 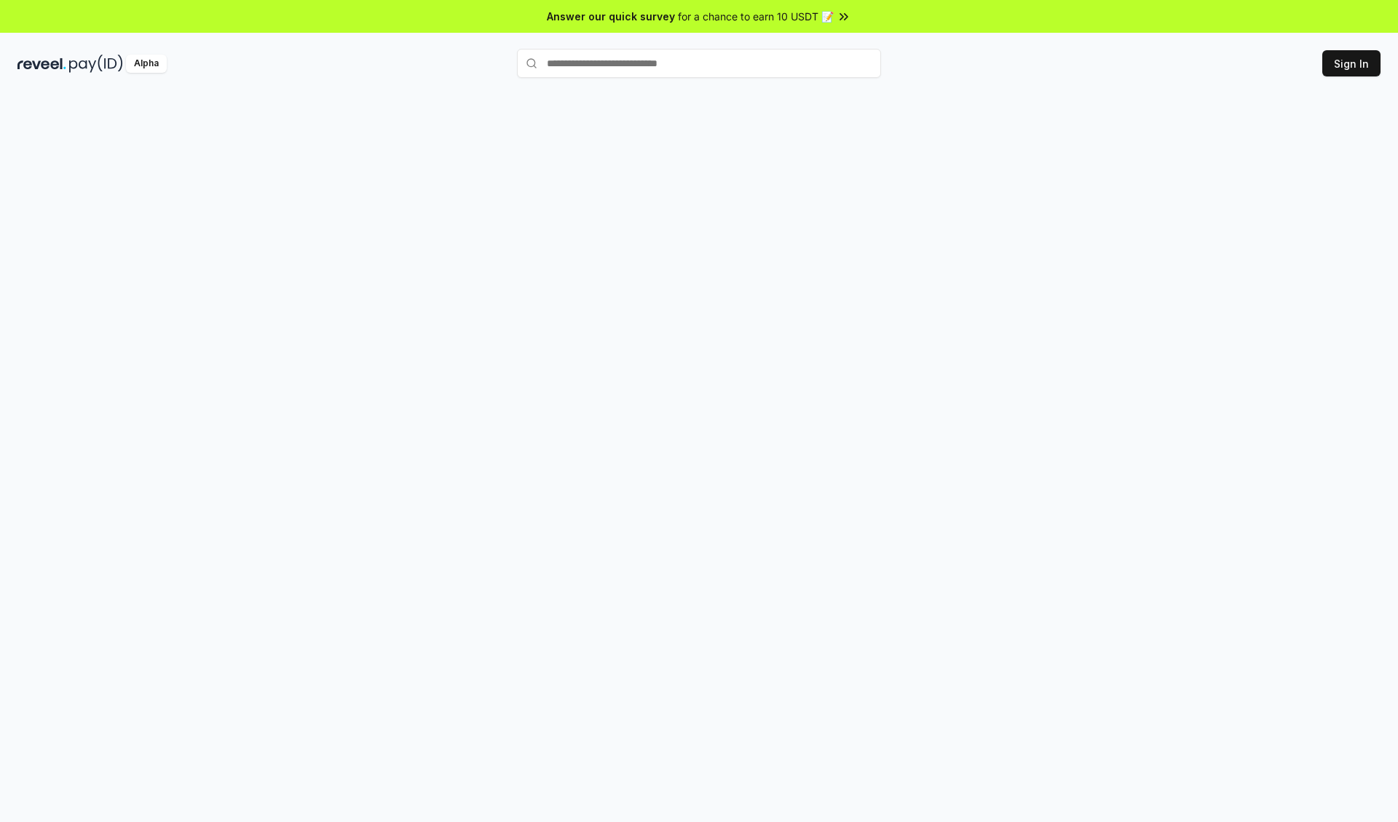 I want to click on span: Answer our quick survey, so click(x=611, y=16).